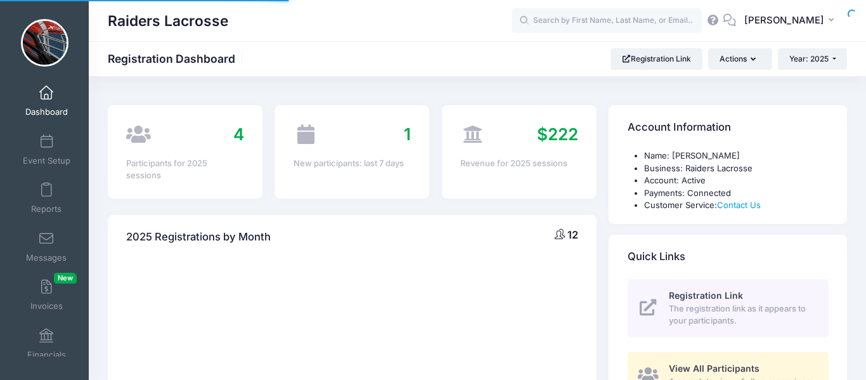 This screenshot has width=866, height=380. Describe the element at coordinates (714, 368) in the screenshot. I see `span: View All Participants` at that location.